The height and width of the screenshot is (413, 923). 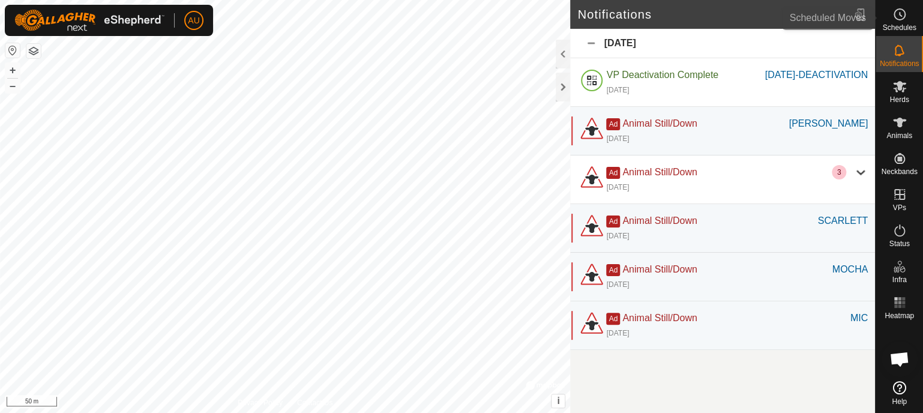 I want to click on span: Notifications, so click(x=899, y=64).